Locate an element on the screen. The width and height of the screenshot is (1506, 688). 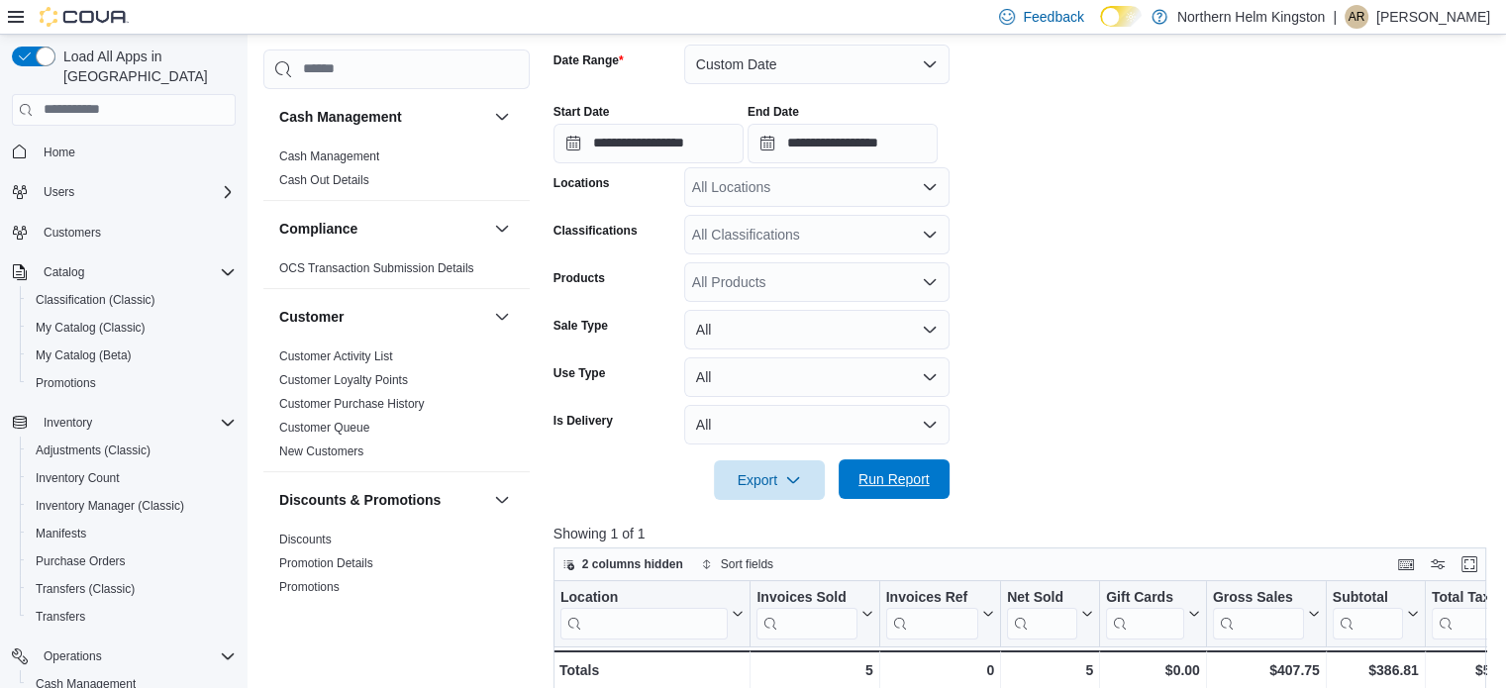
span: Users is located at coordinates (136, 192).